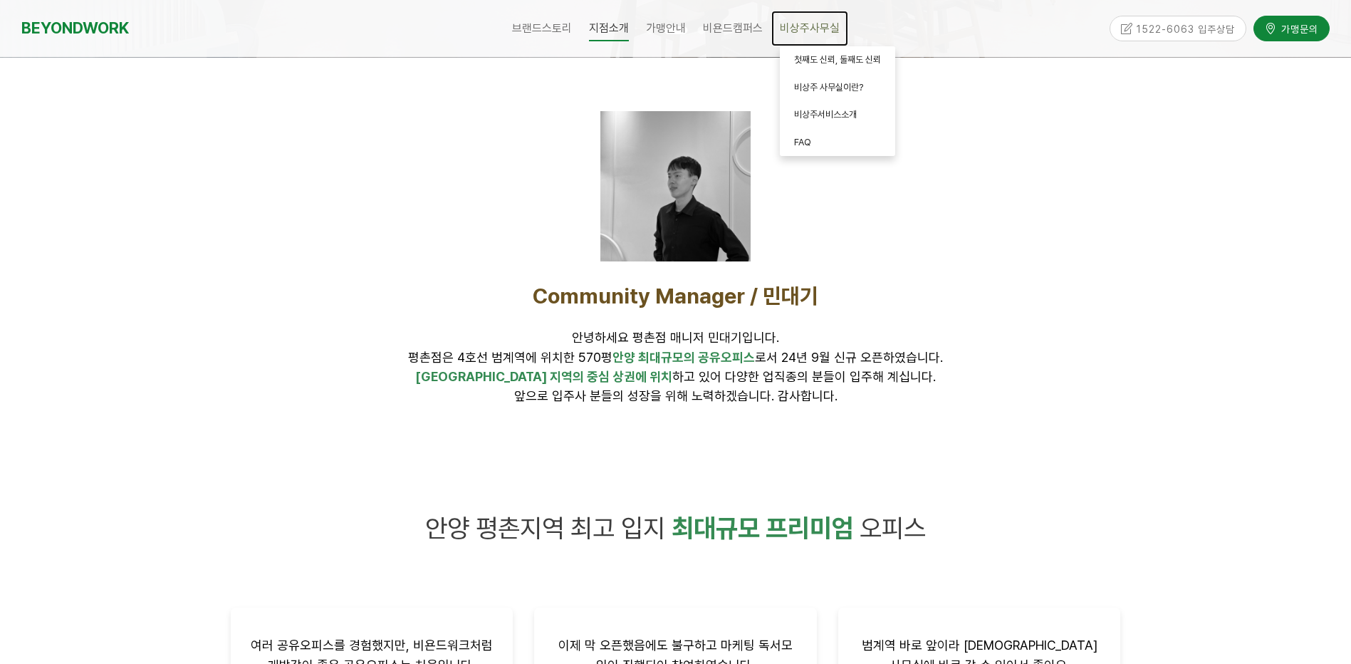  What do you see at coordinates (545, 528) in the screenshot?
I see `span: 안양 평촌지역 최고 입지` at bounding box center [545, 528].